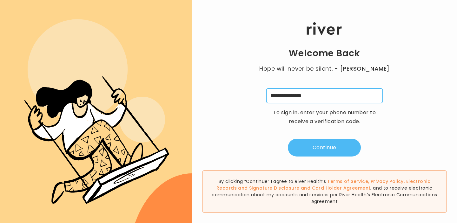 The image size is (457, 223). Describe the element at coordinates (341, 188) in the screenshot. I see `a: Card Holder Agreement` at that location.